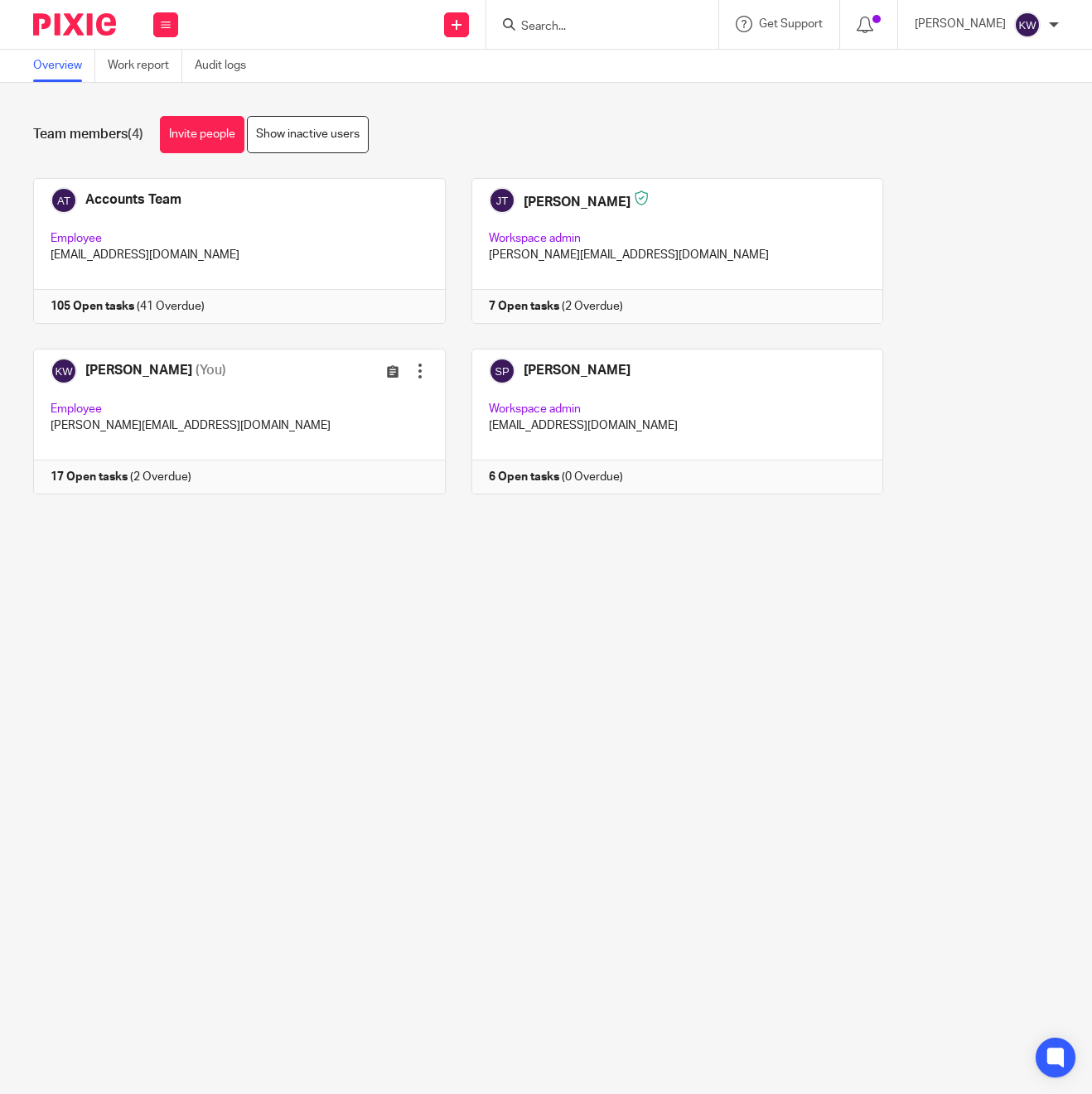 The image size is (1092, 1094). Describe the element at coordinates (226, 66) in the screenshot. I see `a: Audit logs` at that location.